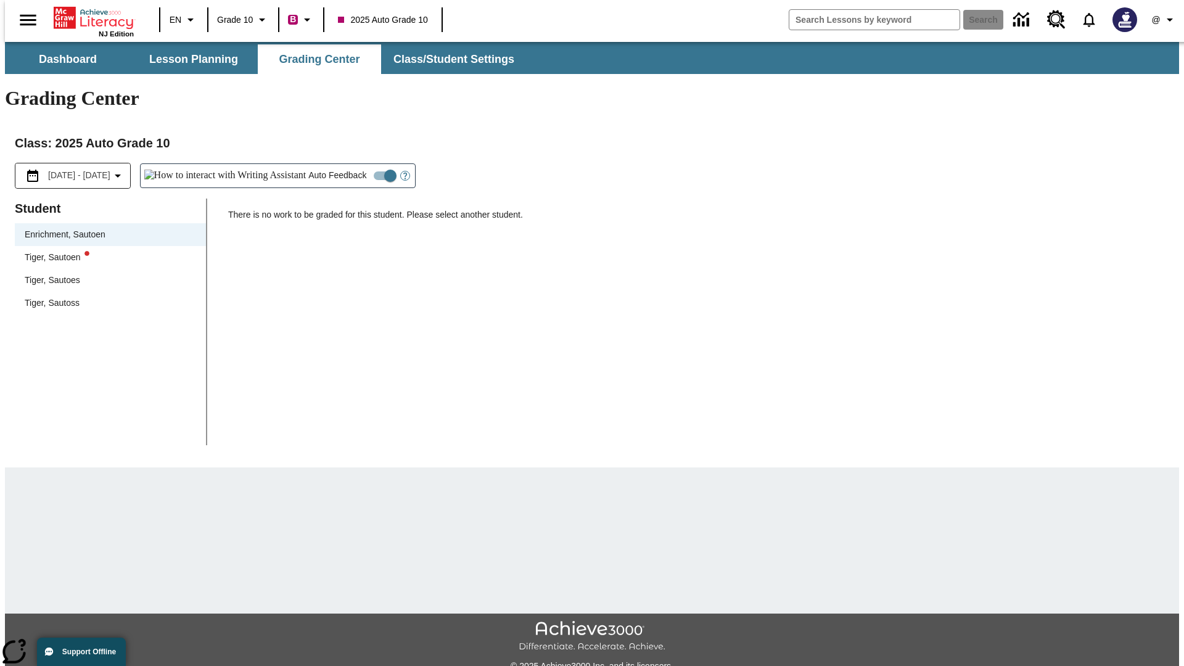 The height and width of the screenshot is (666, 1184). I want to click on button: Class/Student Settings, so click(454, 59).